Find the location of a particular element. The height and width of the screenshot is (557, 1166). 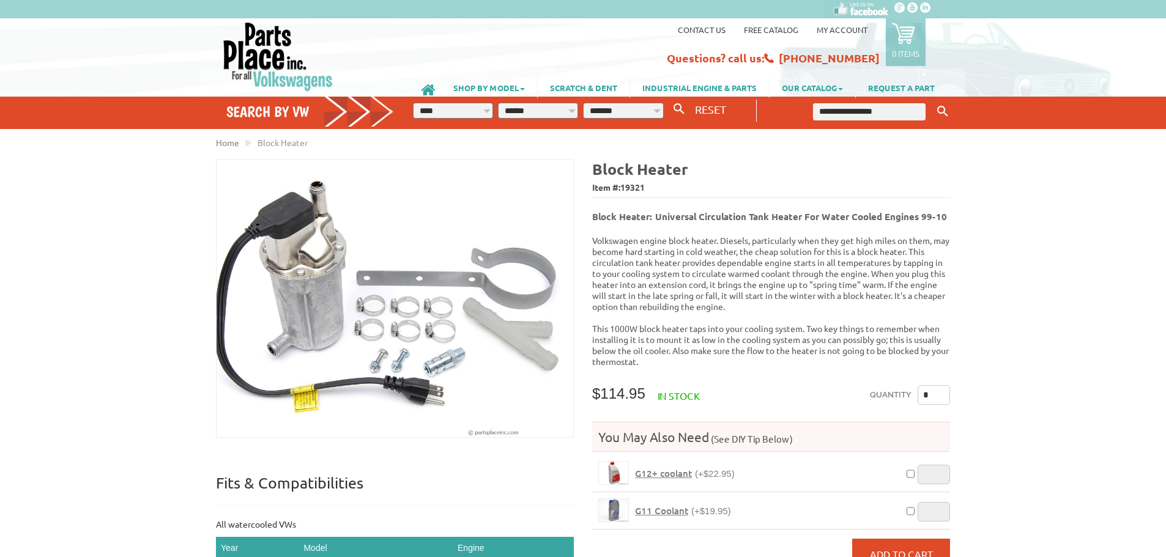

a: Home is located at coordinates (227, 142).